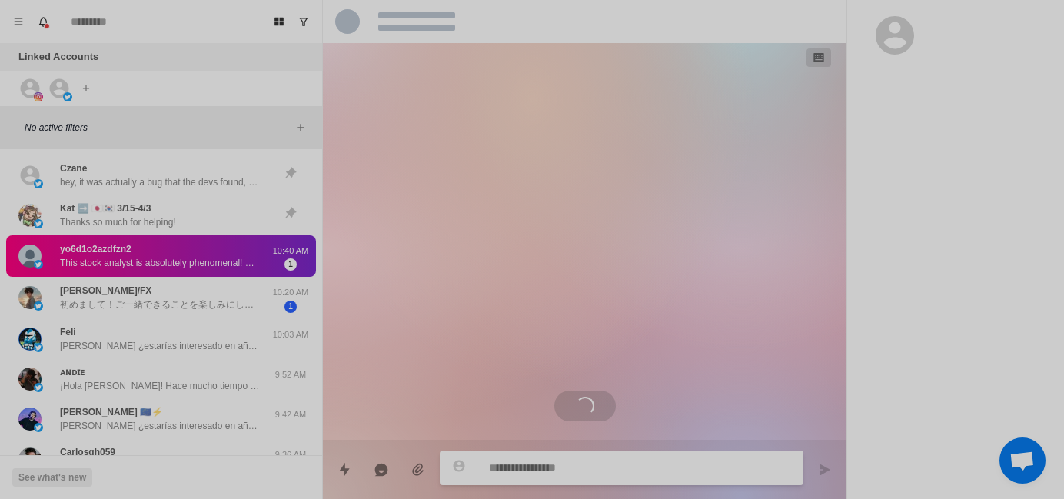  I want to click on button: Send message, so click(825, 470).